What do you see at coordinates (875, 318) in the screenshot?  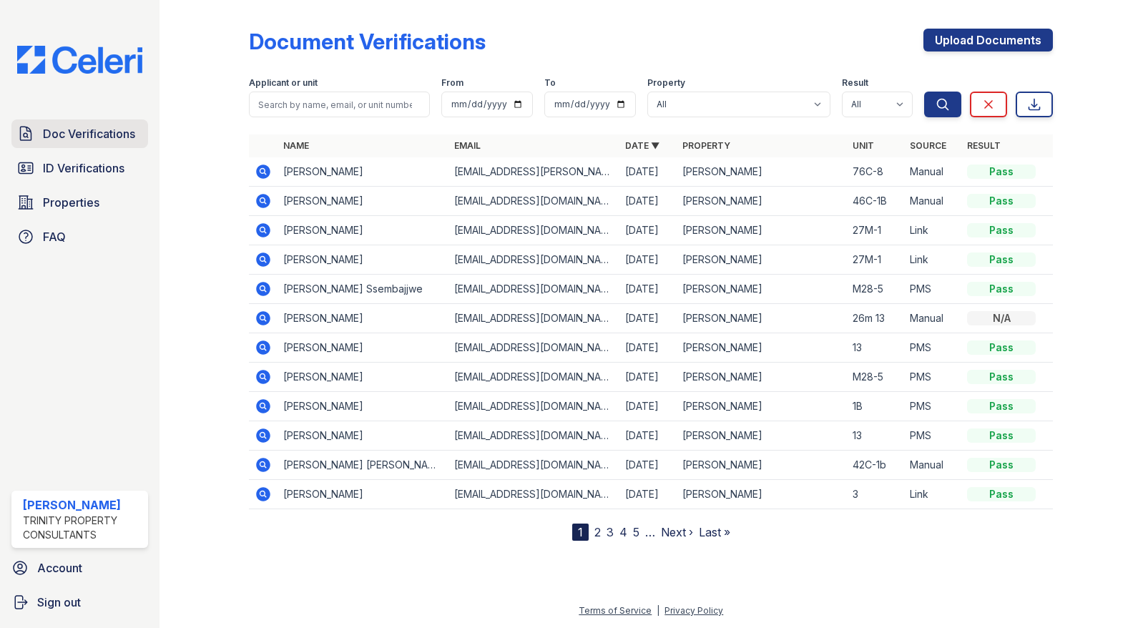 I see `td: 26m 13` at bounding box center [875, 318].